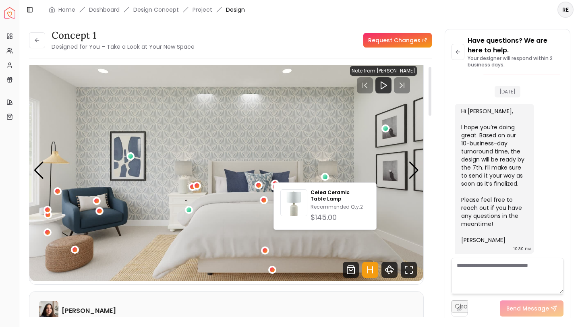 This screenshot has width=580, height=327. What do you see at coordinates (226, 170) in the screenshot?
I see `div: Carousel` at bounding box center [226, 170].